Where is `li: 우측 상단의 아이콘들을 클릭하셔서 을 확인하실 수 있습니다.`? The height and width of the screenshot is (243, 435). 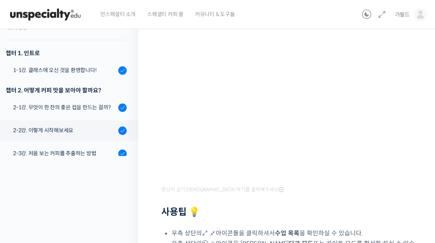 li: 우측 상단의 아이콘들을 클릭하셔서 을 확인하실 수 있습니다. is located at coordinates (294, 233).